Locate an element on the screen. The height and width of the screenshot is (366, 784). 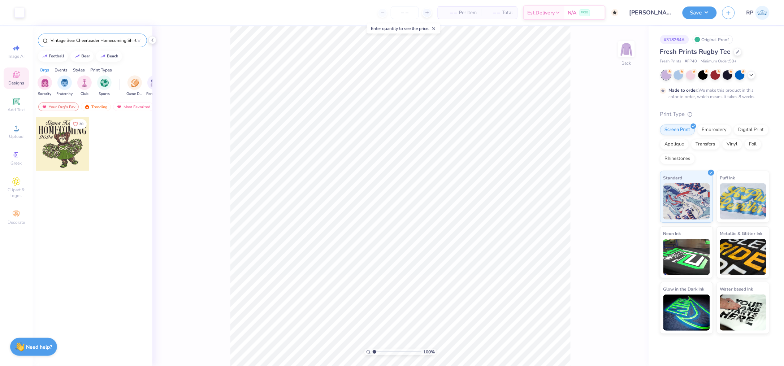
button: beach is located at coordinates (109, 56).